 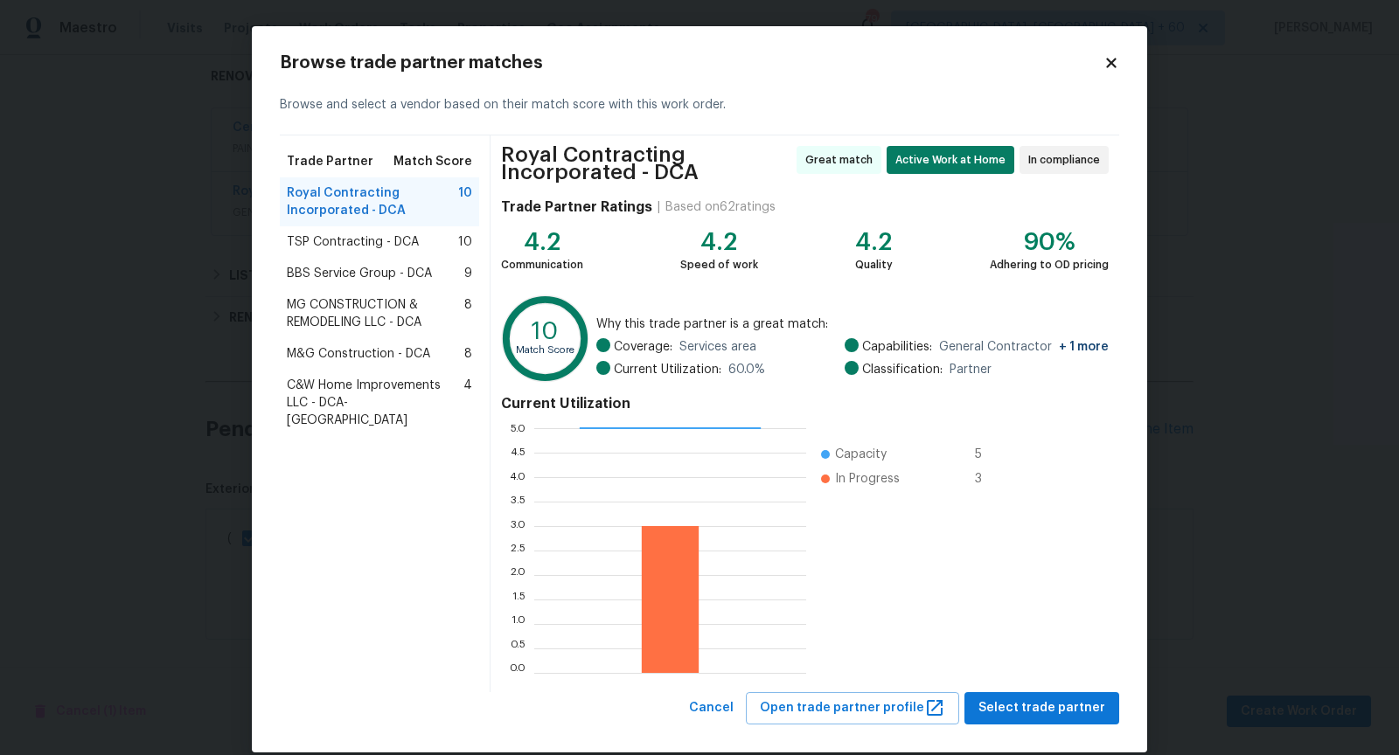 I want to click on button: Select trade partner, so click(x=1041, y=708).